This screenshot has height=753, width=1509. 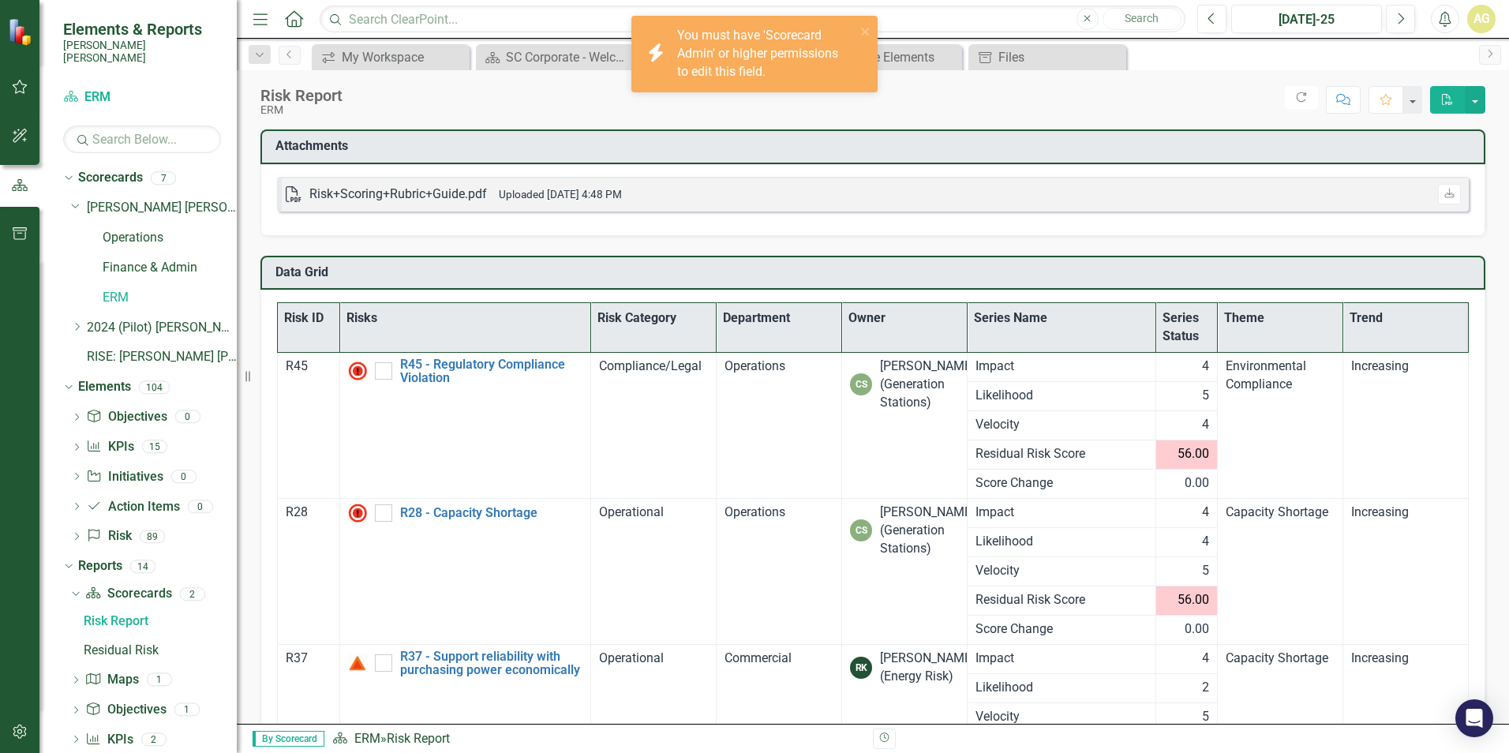 I want to click on input: Search ClearPoint..., so click(x=752, y=19).